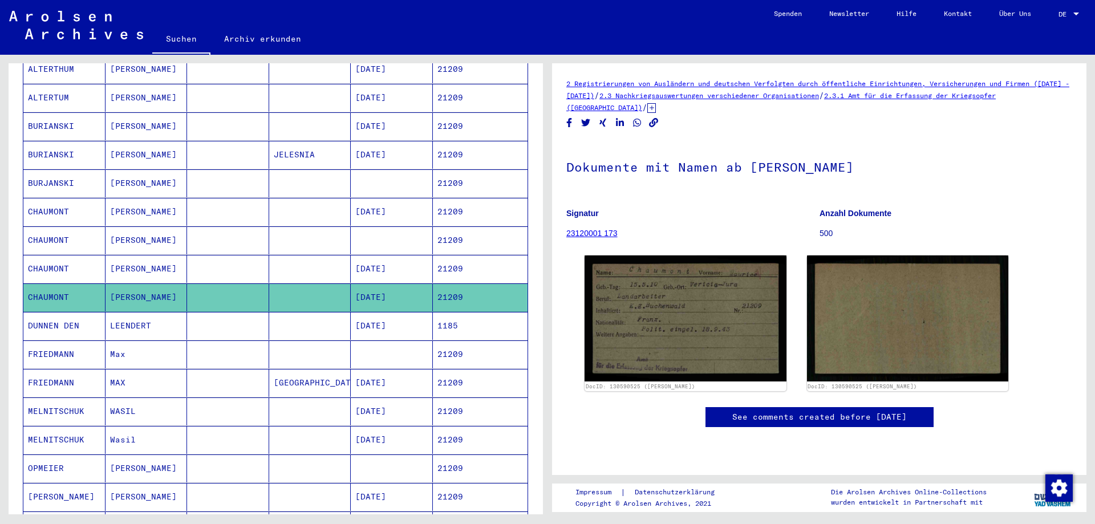 The image size is (1095, 524). What do you see at coordinates (653, 123) in the screenshot?
I see `button: Copy link` at bounding box center [653, 123].